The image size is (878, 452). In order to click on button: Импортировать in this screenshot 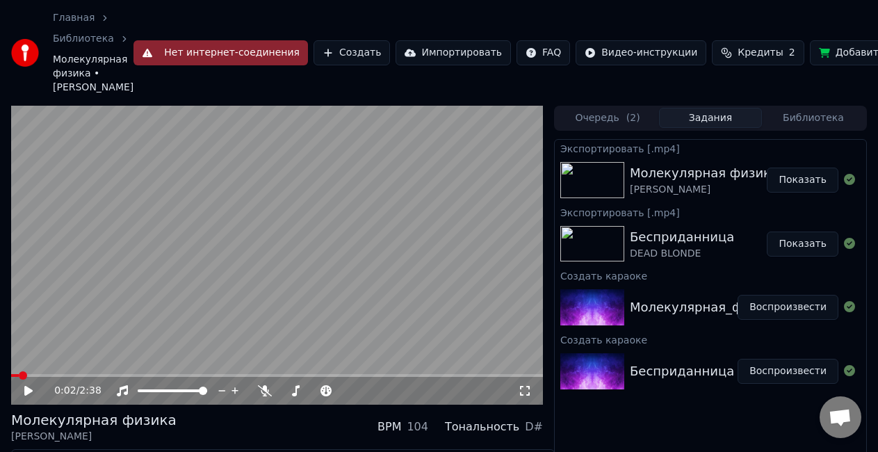, I will do `click(453, 53)`.